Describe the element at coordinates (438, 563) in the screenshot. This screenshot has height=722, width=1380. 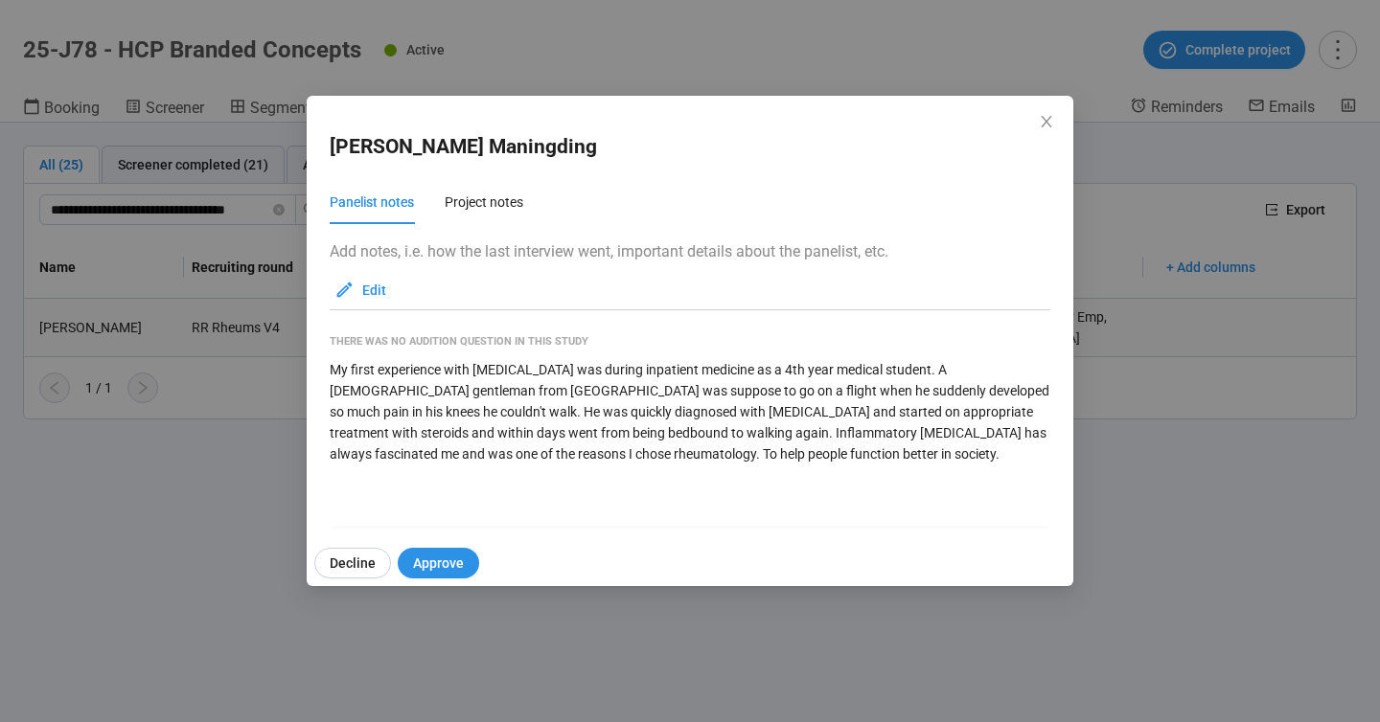
I see `span: Approve` at that location.